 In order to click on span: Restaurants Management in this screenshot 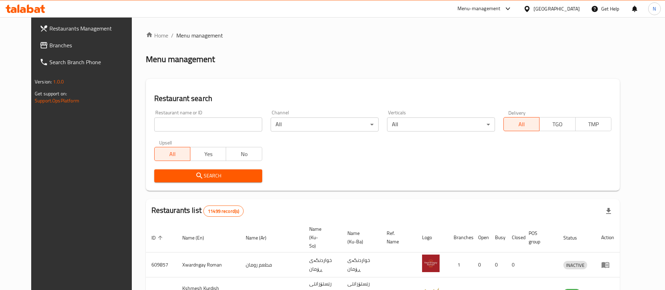, I will do `click(93, 28)`.